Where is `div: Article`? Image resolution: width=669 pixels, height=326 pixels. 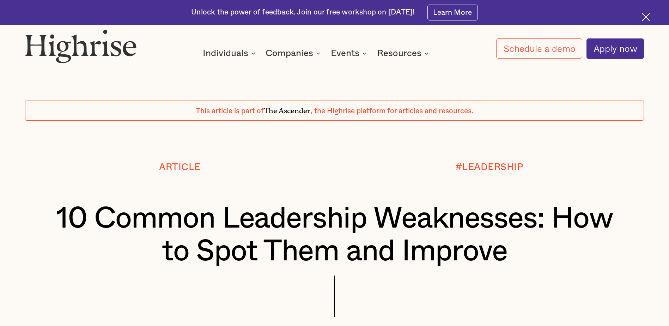
div: Article is located at coordinates (180, 167).